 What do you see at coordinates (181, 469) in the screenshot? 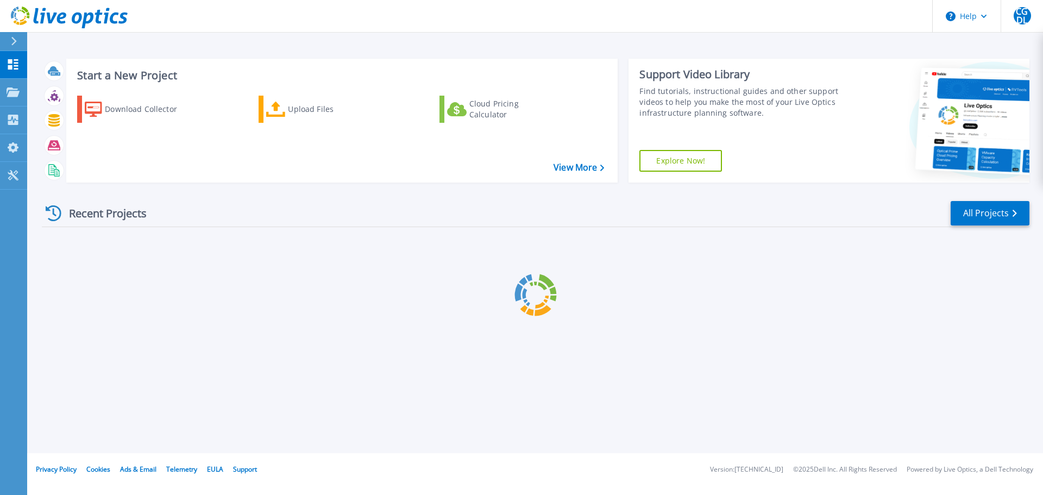
I see `a: Telemetry` at bounding box center [181, 469].